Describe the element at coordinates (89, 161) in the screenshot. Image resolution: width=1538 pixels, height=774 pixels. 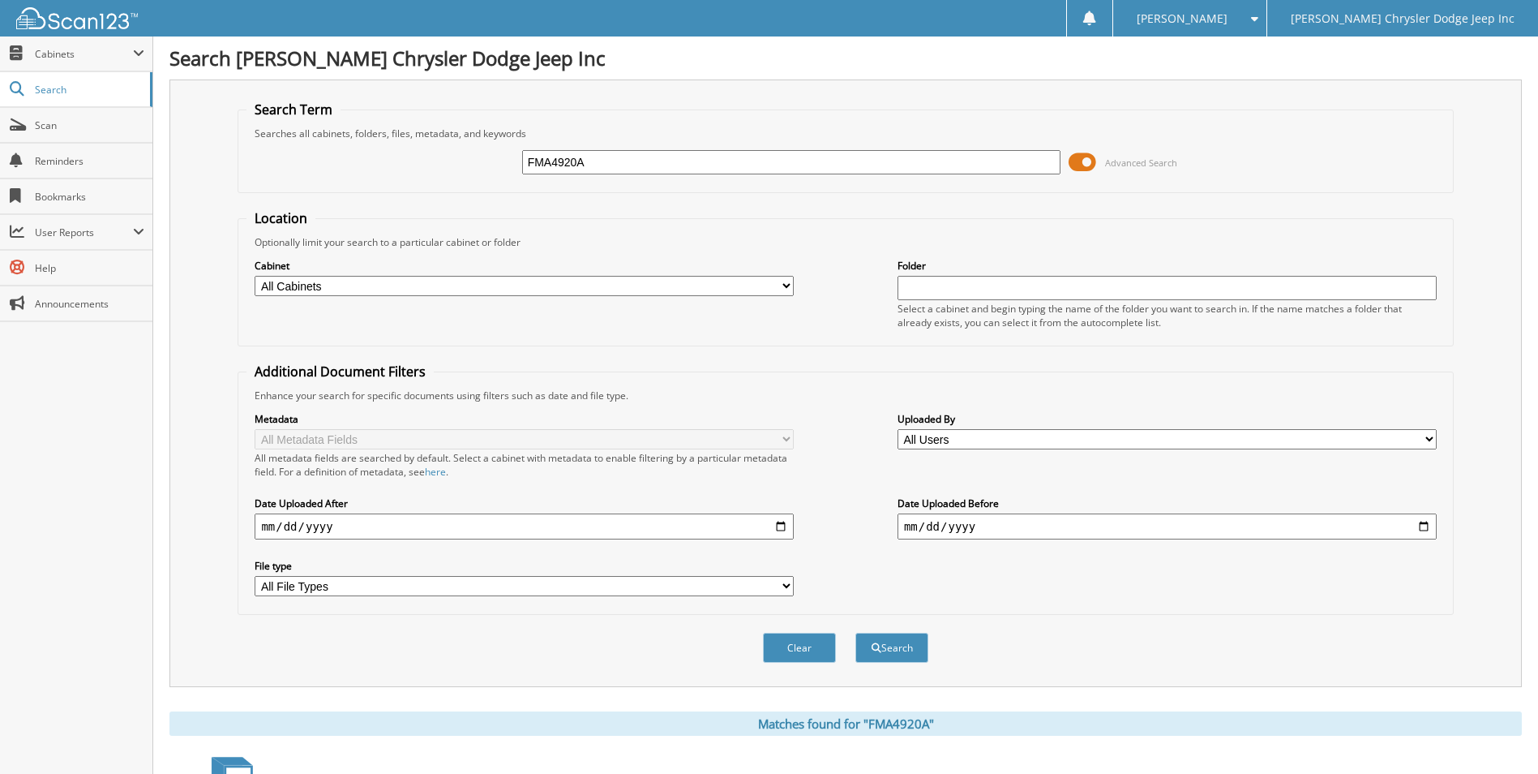
I see `span: Reminders` at that location.